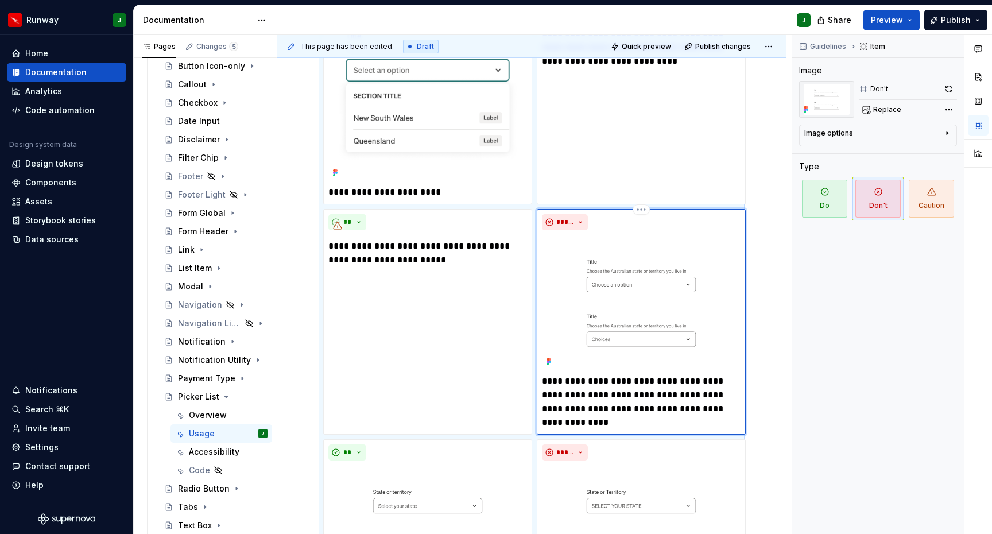 The width and height of the screenshot is (992, 534). Describe the element at coordinates (37, 53) in the screenshot. I see `div: Home` at that location.